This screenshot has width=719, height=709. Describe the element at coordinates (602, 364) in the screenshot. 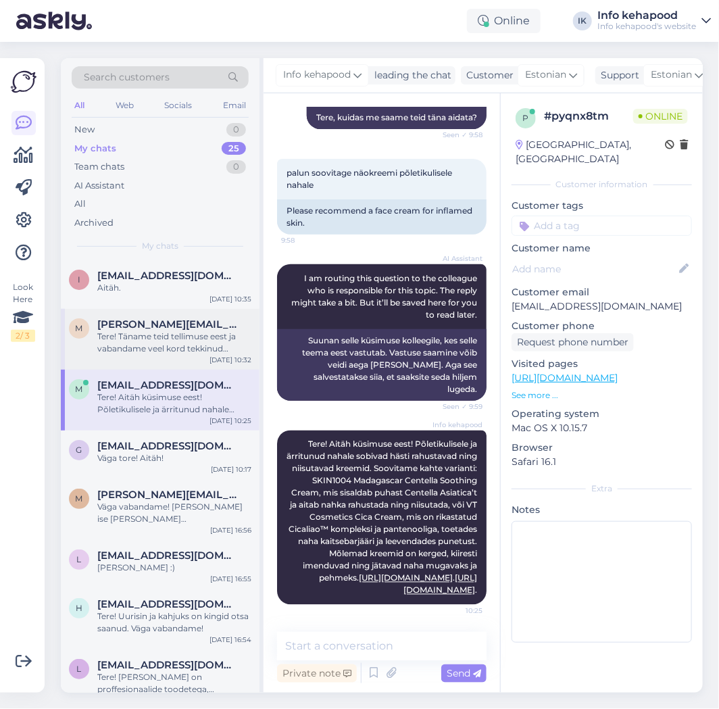

I see `p: Visited pages` at that location.